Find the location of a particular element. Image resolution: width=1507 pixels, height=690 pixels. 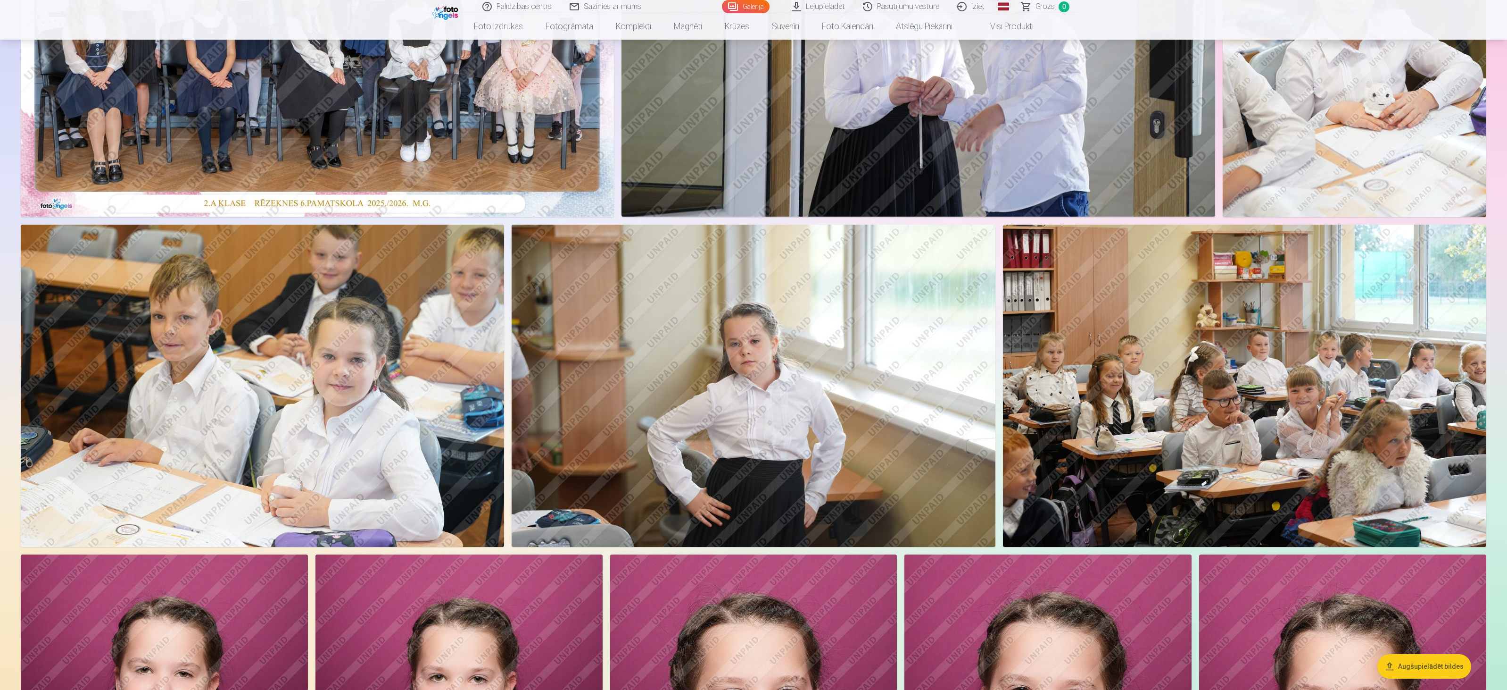

a: Fotogrāmata is located at coordinates (569, 26).